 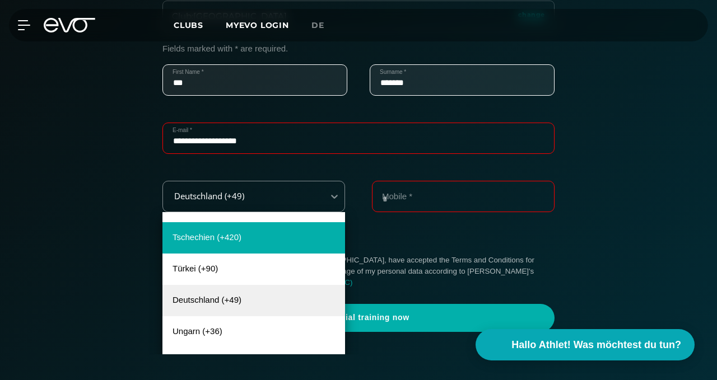 What do you see at coordinates (358, 318) in the screenshot?
I see `span: Get my trial training now` at bounding box center [358, 318].